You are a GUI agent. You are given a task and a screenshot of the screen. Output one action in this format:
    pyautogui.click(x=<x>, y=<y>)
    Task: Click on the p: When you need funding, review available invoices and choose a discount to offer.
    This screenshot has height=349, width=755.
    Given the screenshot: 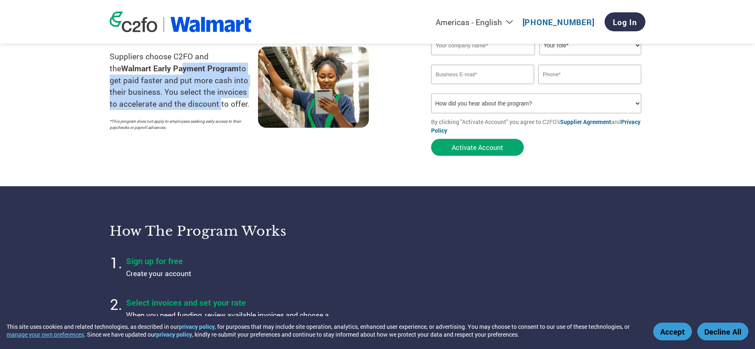 What is the action you would take?
    pyautogui.click(x=229, y=320)
    